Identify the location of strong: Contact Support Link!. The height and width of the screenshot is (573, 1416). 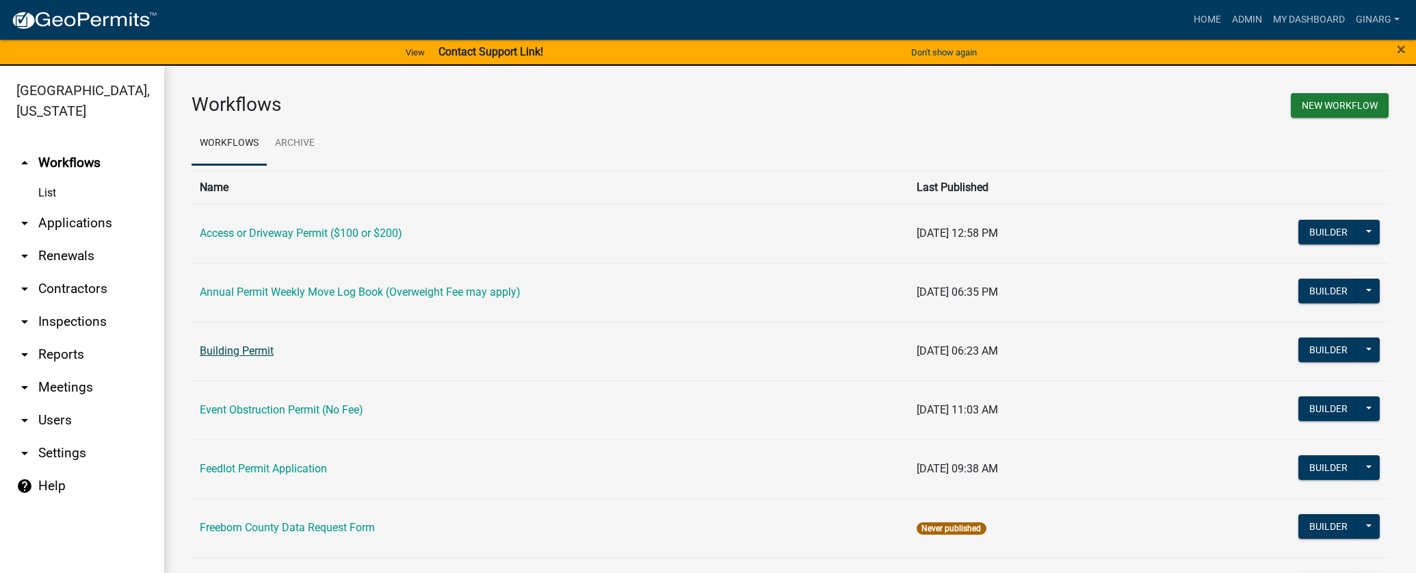
(490, 51).